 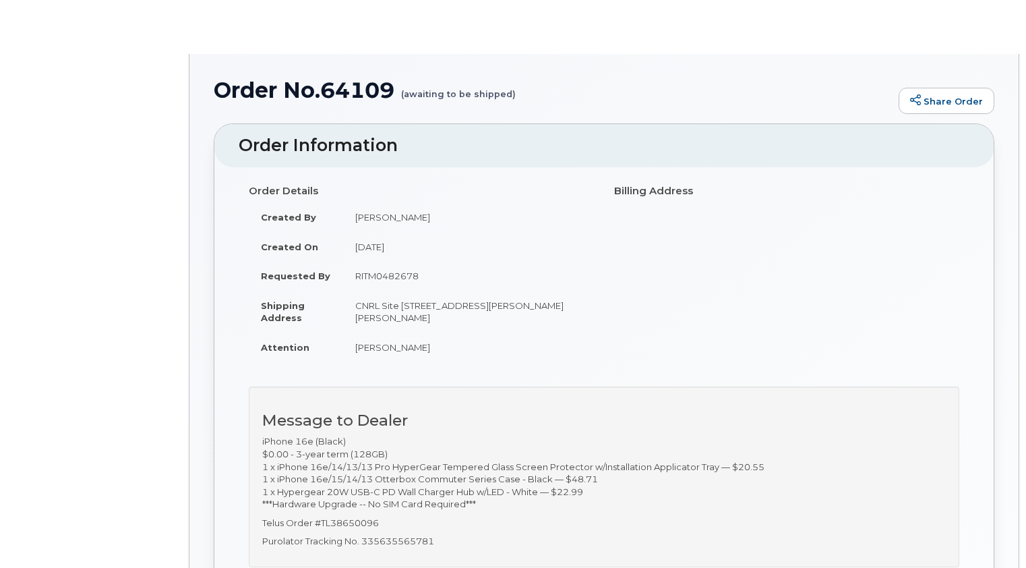 I want to click on strong: Attention, so click(x=285, y=347).